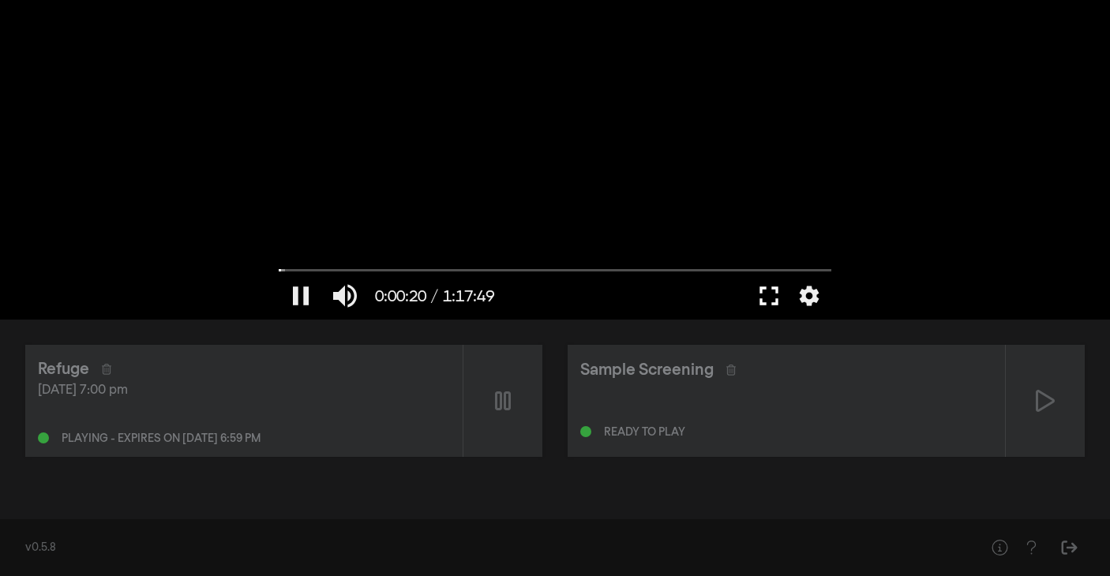 The width and height of the screenshot is (1110, 576). What do you see at coordinates (769, 296) in the screenshot?
I see `button: Full screen` at bounding box center [769, 296].